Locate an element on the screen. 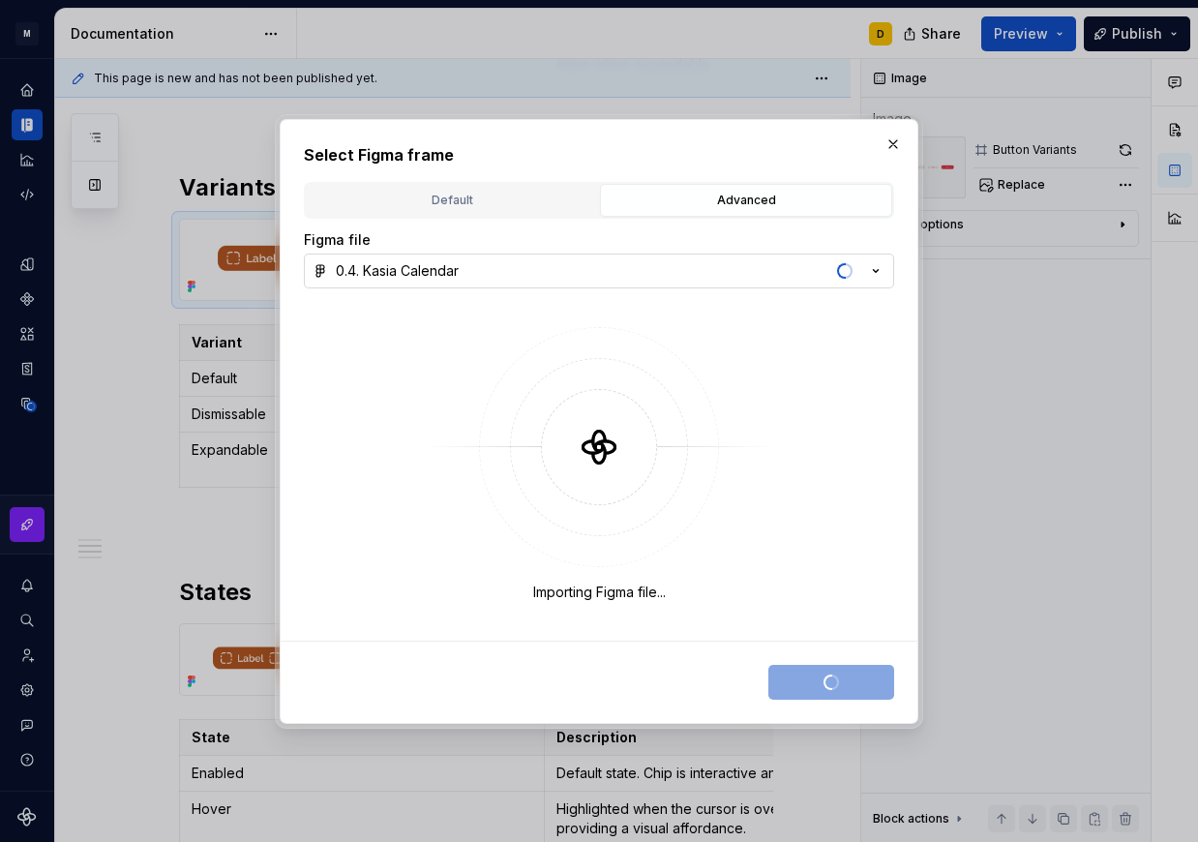  div: Importing Figma file... is located at coordinates (599, 592).